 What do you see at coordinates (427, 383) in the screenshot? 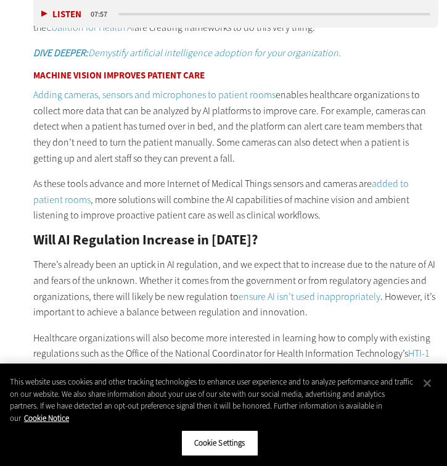
I see `button: Close` at bounding box center [427, 383].